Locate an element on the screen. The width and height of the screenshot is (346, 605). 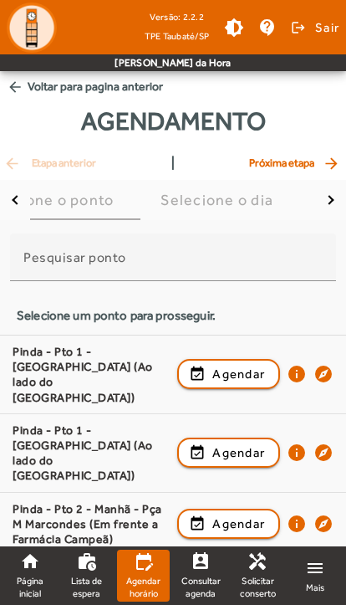
span: TPE Taubaté/SP is located at coordinates (177, 36).